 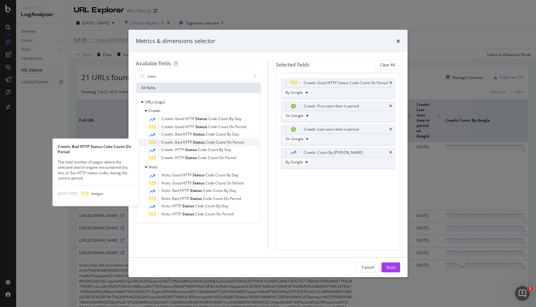 What do you see at coordinates (294, 92) in the screenshot?
I see `span: By Google` at bounding box center [294, 92].